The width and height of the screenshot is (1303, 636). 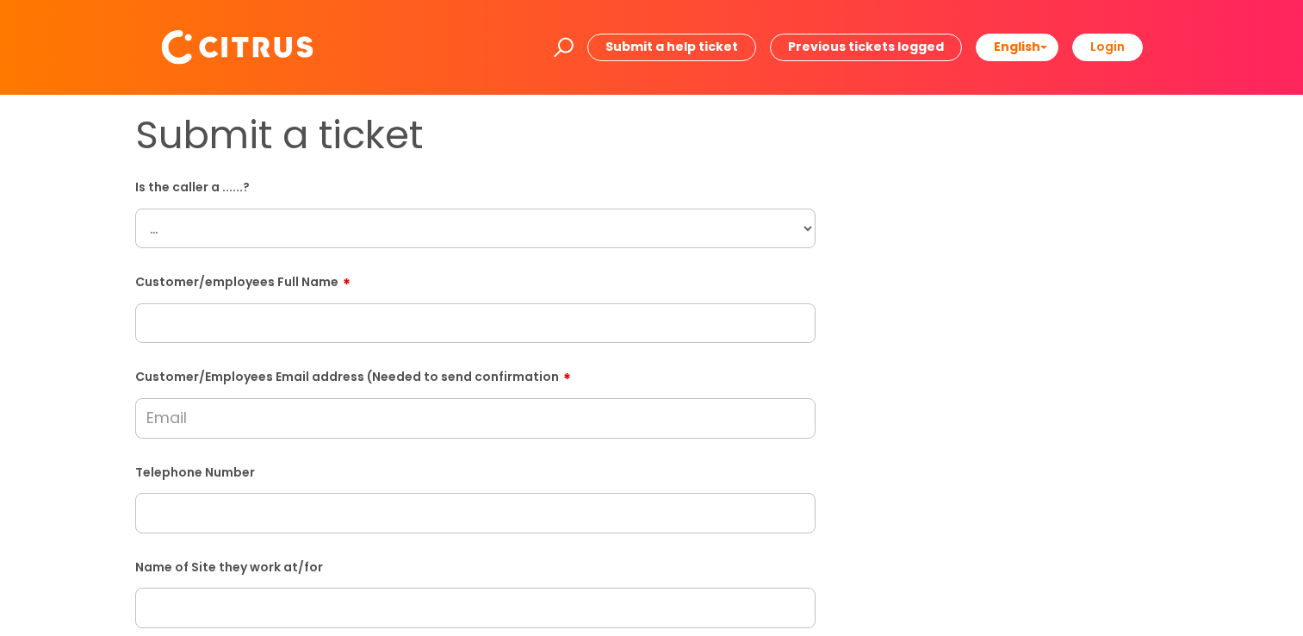 I want to click on h1: Submit a ticket, so click(x=475, y=135).